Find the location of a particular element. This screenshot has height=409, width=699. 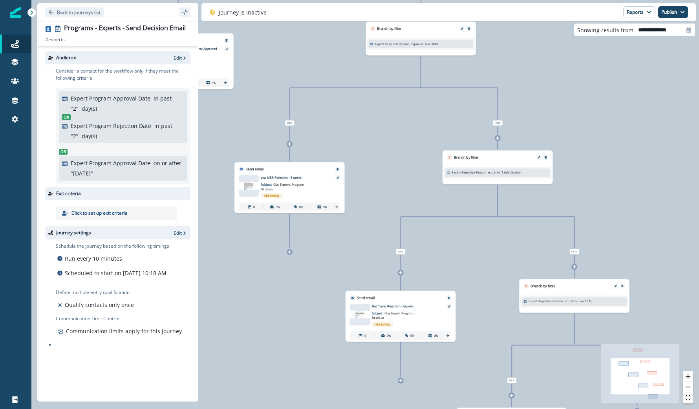

p: Low MRR Rejection - Experts is located at coordinates (295, 177).